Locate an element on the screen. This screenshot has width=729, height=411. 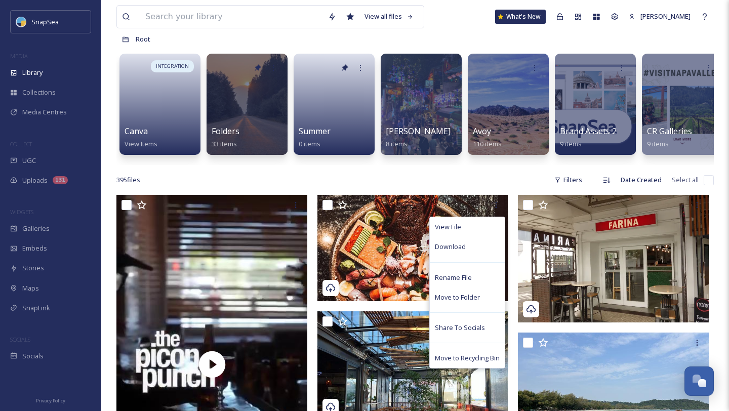
span: Uploads is located at coordinates (35, 180).